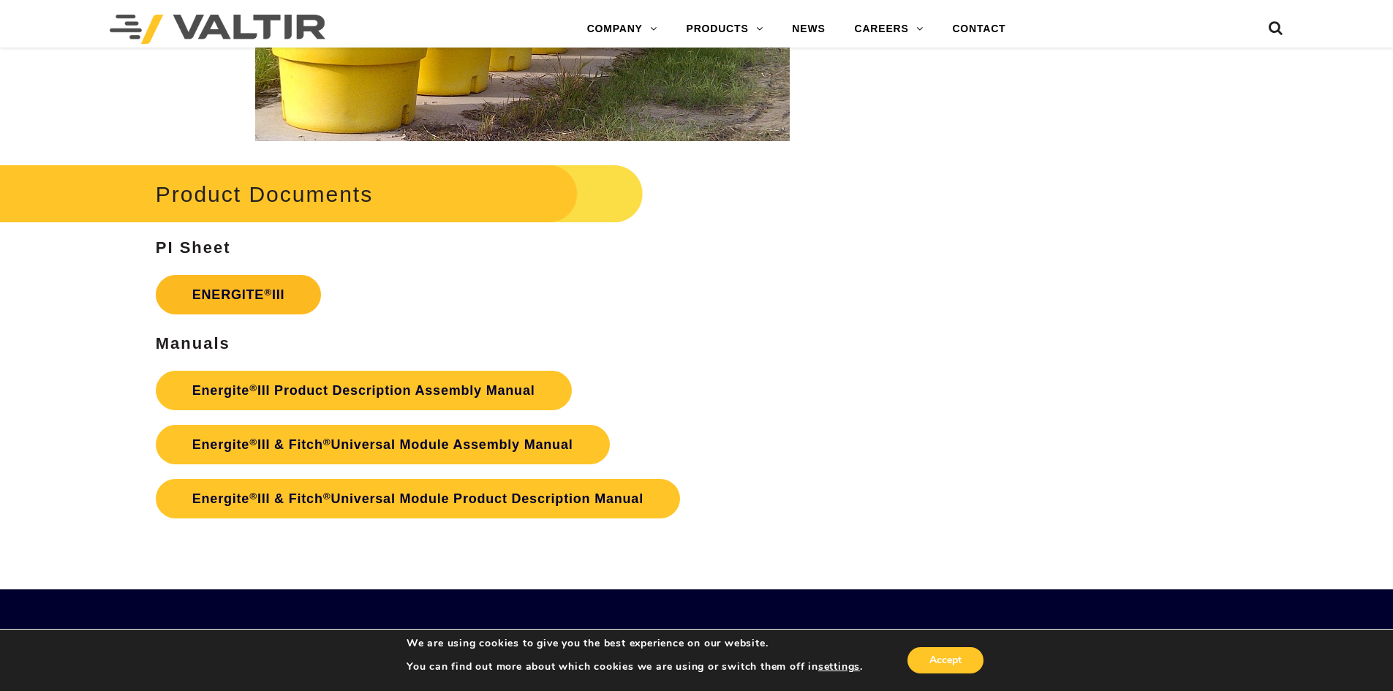 This screenshot has width=1393, height=691. I want to click on strong: Manuals, so click(193, 343).